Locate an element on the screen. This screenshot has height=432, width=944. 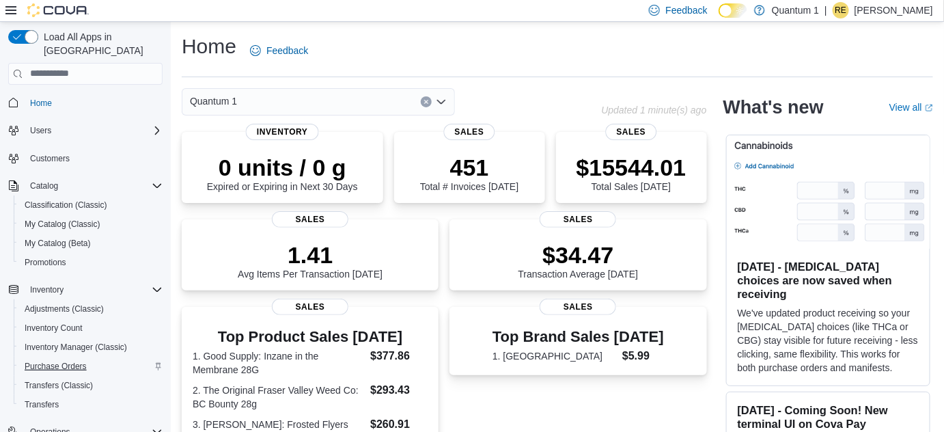
a: Classification (Classic) is located at coordinates (66, 205).